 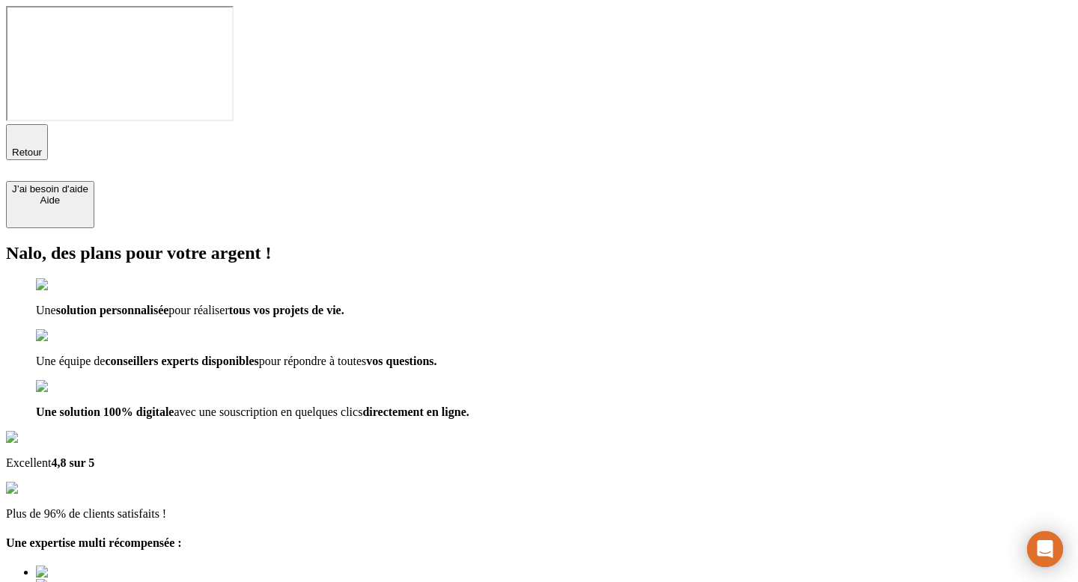 I want to click on span: directement en ligne., so click(x=415, y=412).